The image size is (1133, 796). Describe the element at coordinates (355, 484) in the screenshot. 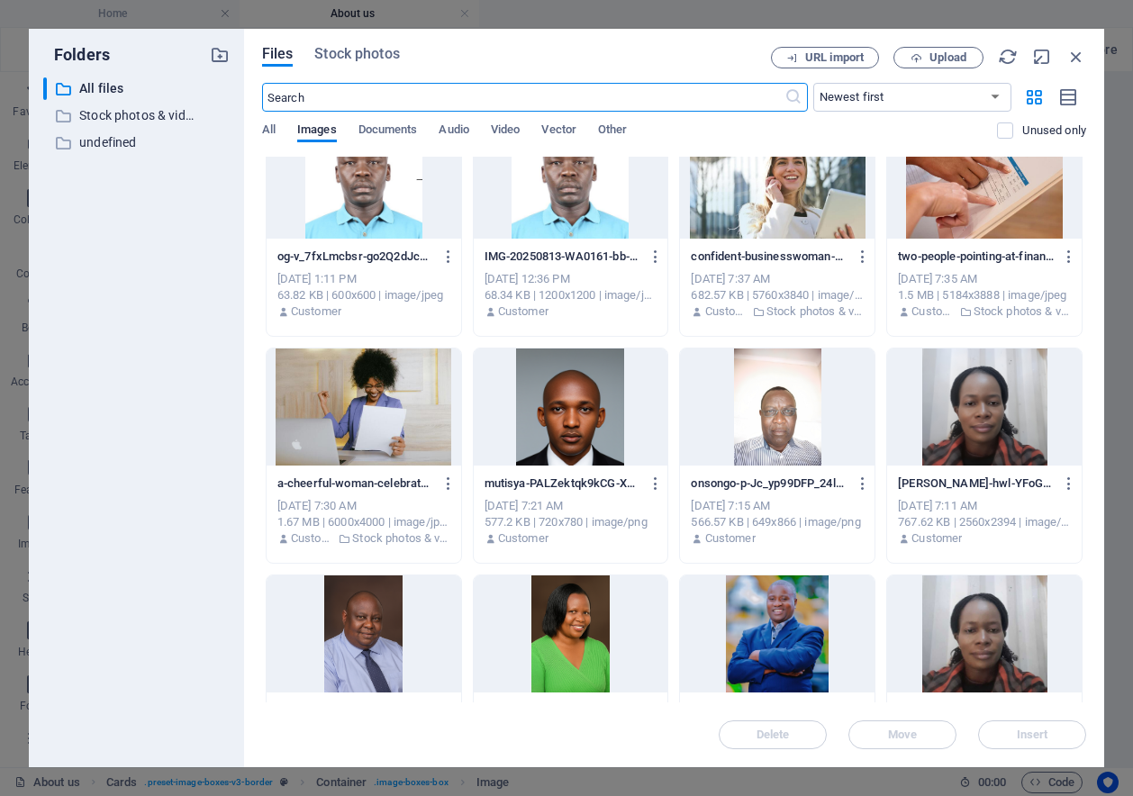

I see `p: a-cheerful-woman-celebrates-her-success-at-work-looking-at-a-document-in-an-office-setting-TuLQeI...` at that location.